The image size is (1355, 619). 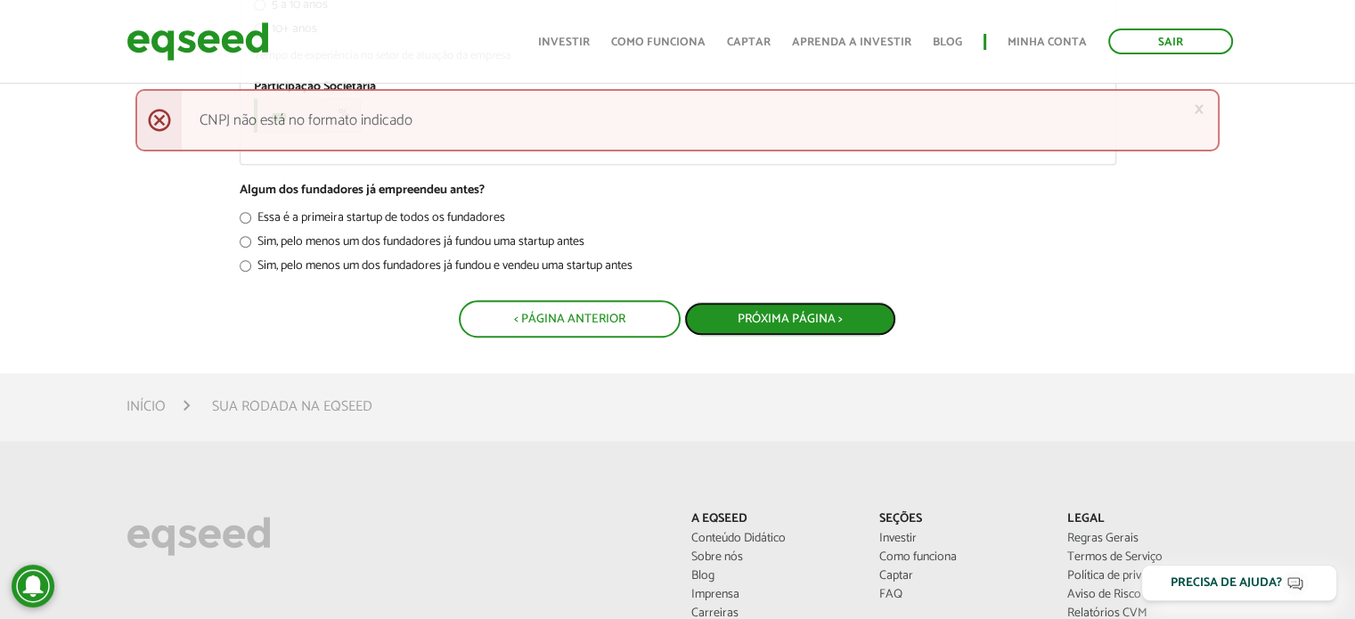 What do you see at coordinates (372, 221) in the screenshot?
I see `label: Essa é a primeira startup de todos os fundadores` at bounding box center [372, 221].